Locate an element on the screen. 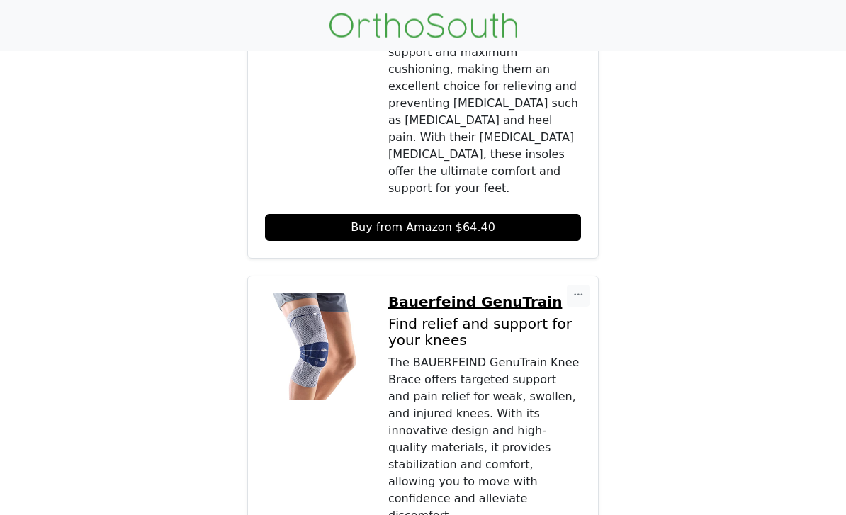 Image resolution: width=846 pixels, height=515 pixels. img: Bauerfeind GenuTrain is located at coordinates (318, 347).